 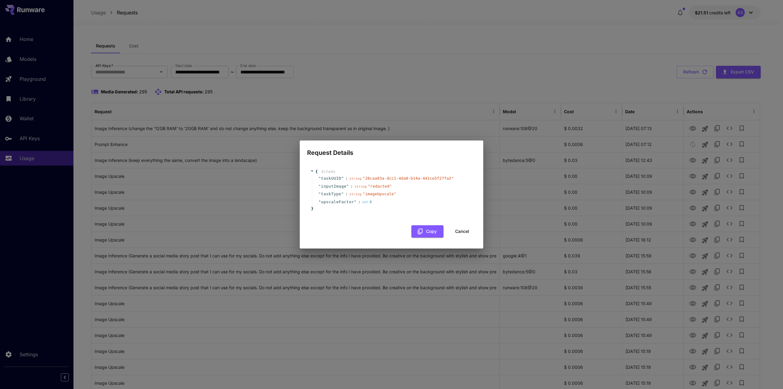 What do you see at coordinates (331, 178) in the screenshot?
I see `span: taskUUID` at bounding box center [331, 178].